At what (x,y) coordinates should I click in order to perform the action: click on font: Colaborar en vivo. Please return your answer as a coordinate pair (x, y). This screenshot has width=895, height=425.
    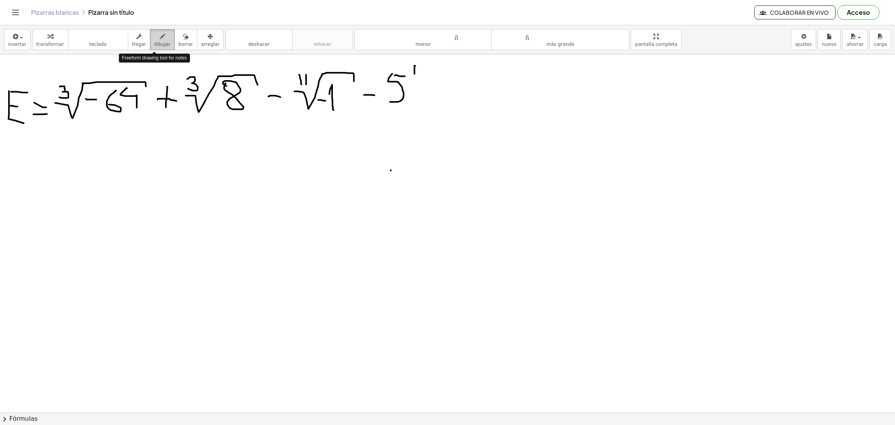
    Looking at the image, I should click on (799, 12).